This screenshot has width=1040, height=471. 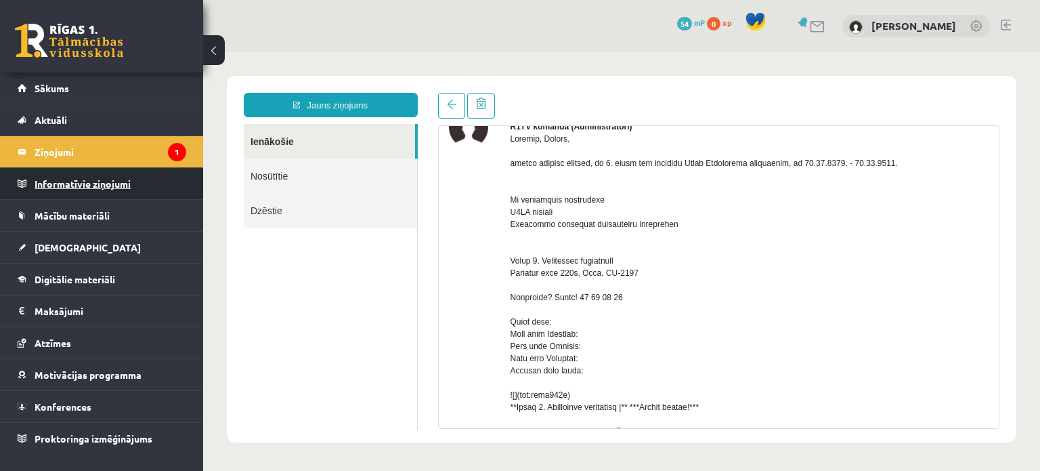 What do you see at coordinates (127, 123) in the screenshot?
I see `a: Nosūtītie` at bounding box center [127, 123].